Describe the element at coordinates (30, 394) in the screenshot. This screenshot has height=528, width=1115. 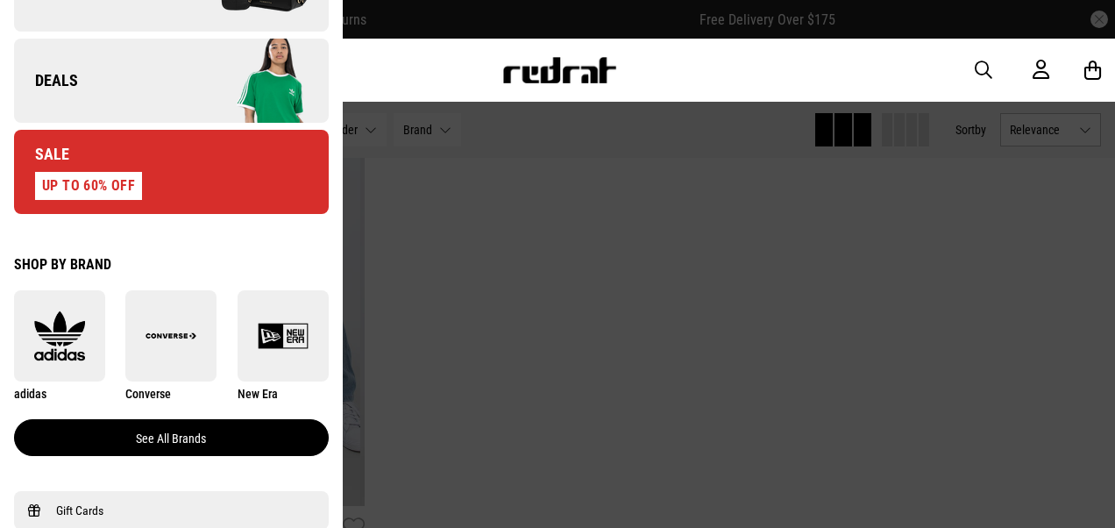
I see `span: adidas` at that location.